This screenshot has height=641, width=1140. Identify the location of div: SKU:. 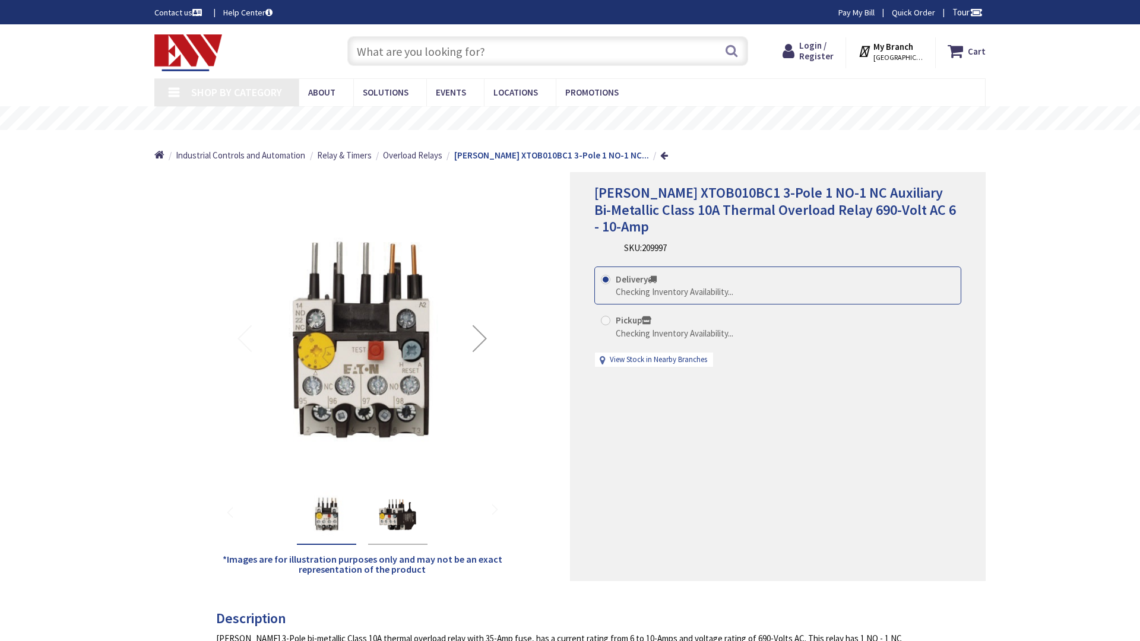
(645, 248).